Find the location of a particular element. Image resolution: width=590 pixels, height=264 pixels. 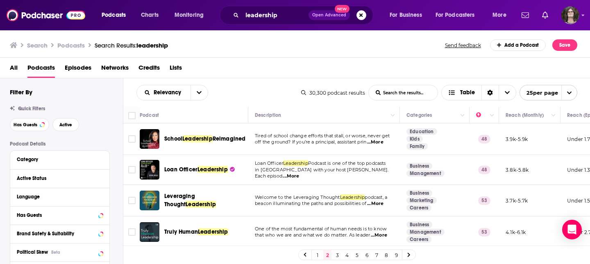

span: Charts is located at coordinates (150, 15).